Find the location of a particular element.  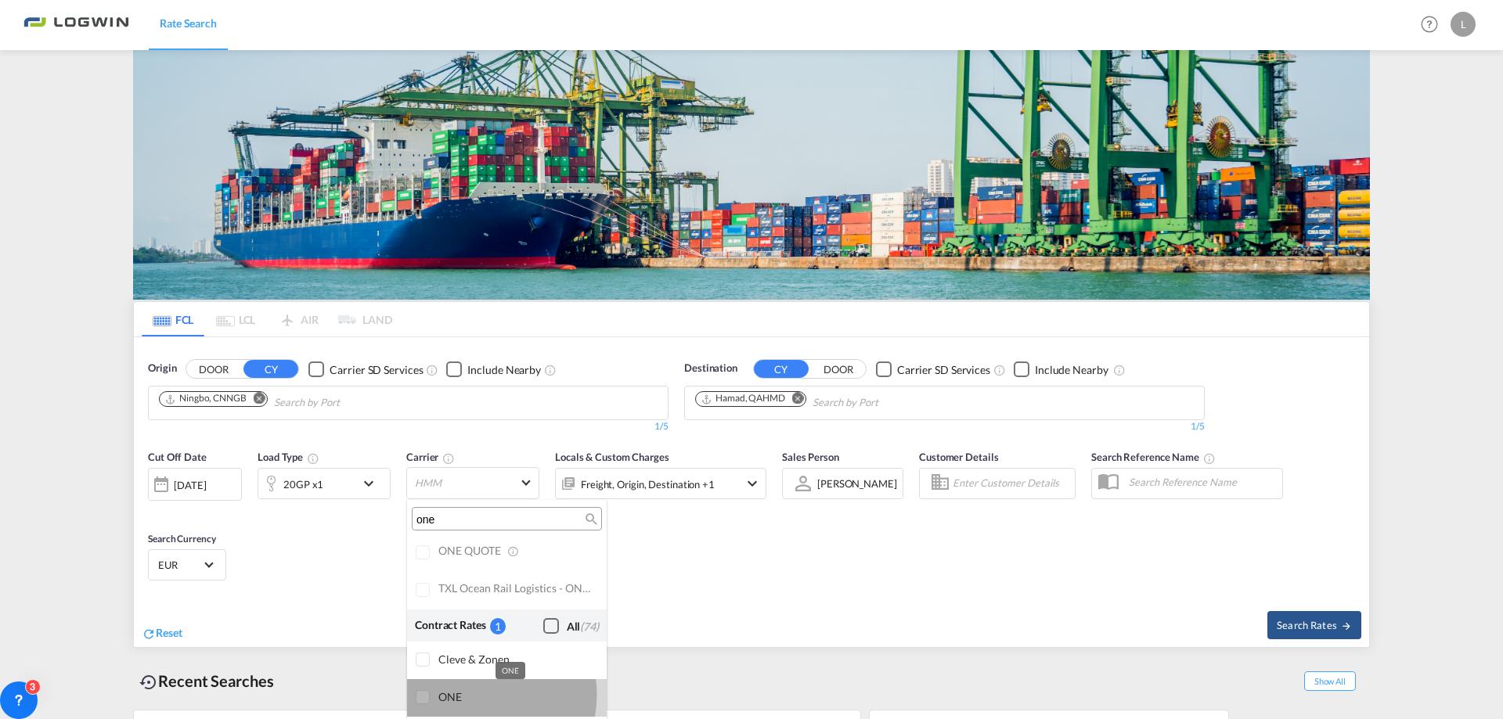

md-tooltip: ONE is located at coordinates (510, 671).